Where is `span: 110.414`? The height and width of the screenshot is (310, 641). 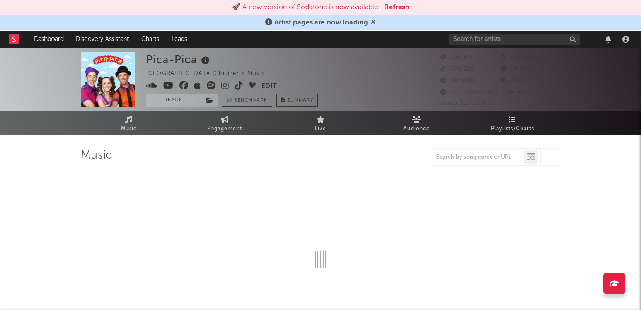 span: 110.414 is located at coordinates (517, 57).